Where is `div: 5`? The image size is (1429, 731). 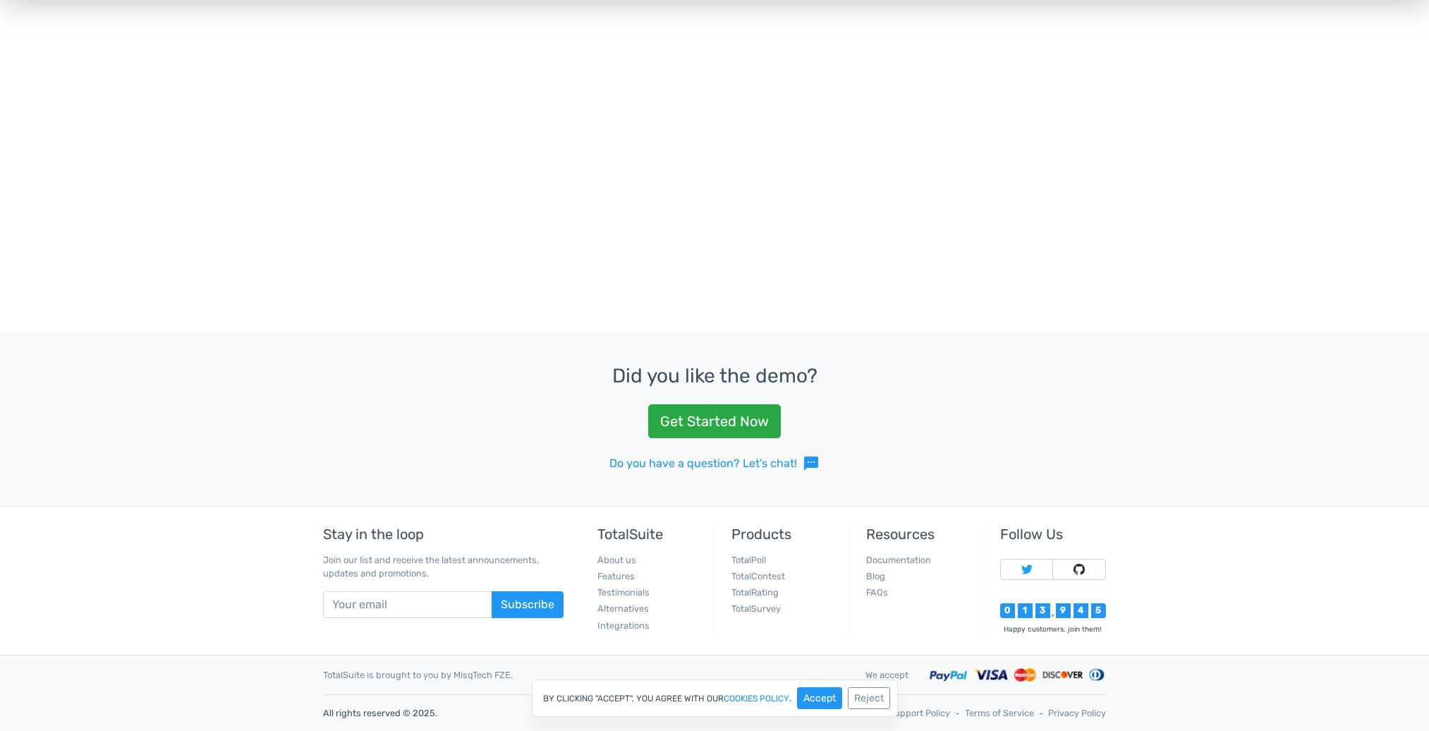
div: 5 is located at coordinates (1099, 610).